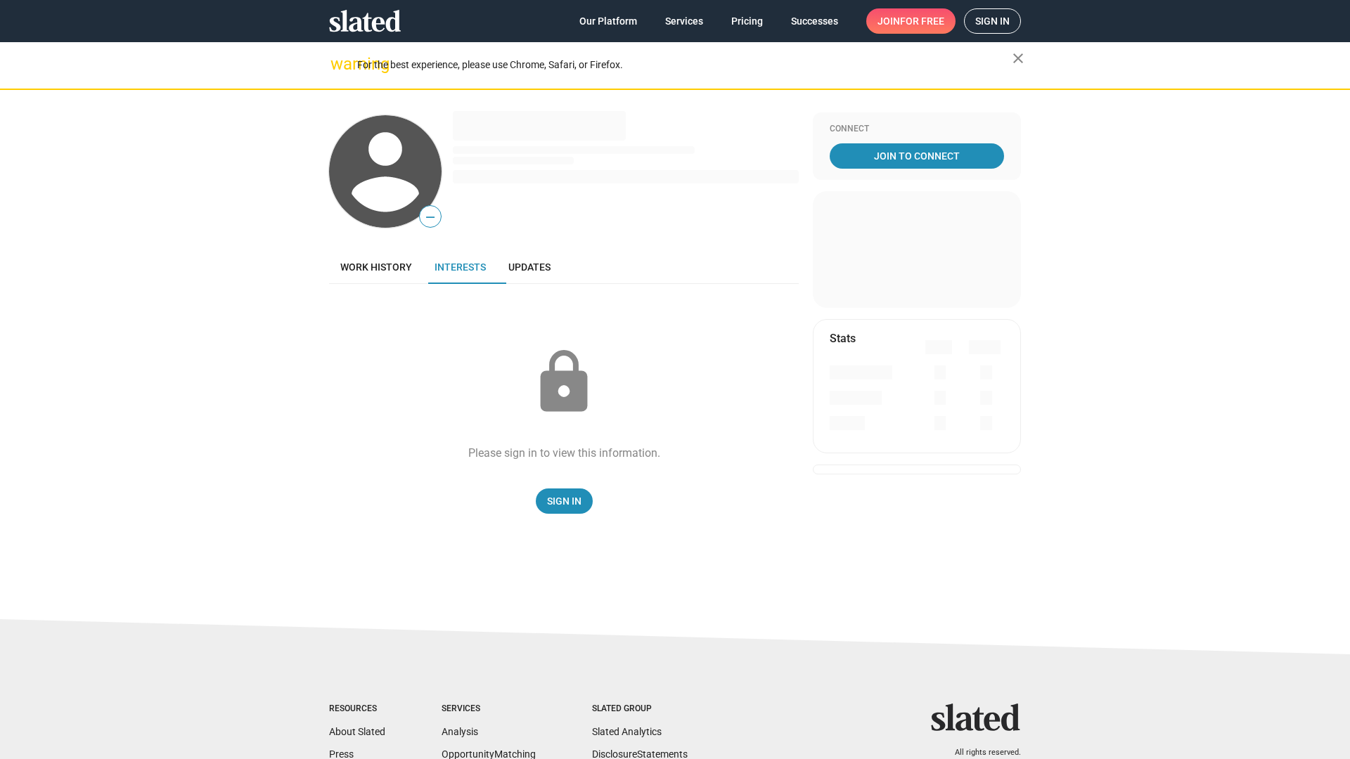 The height and width of the screenshot is (759, 1350). What do you see at coordinates (564, 382) in the screenshot?
I see `mat-icon: lock` at bounding box center [564, 382].